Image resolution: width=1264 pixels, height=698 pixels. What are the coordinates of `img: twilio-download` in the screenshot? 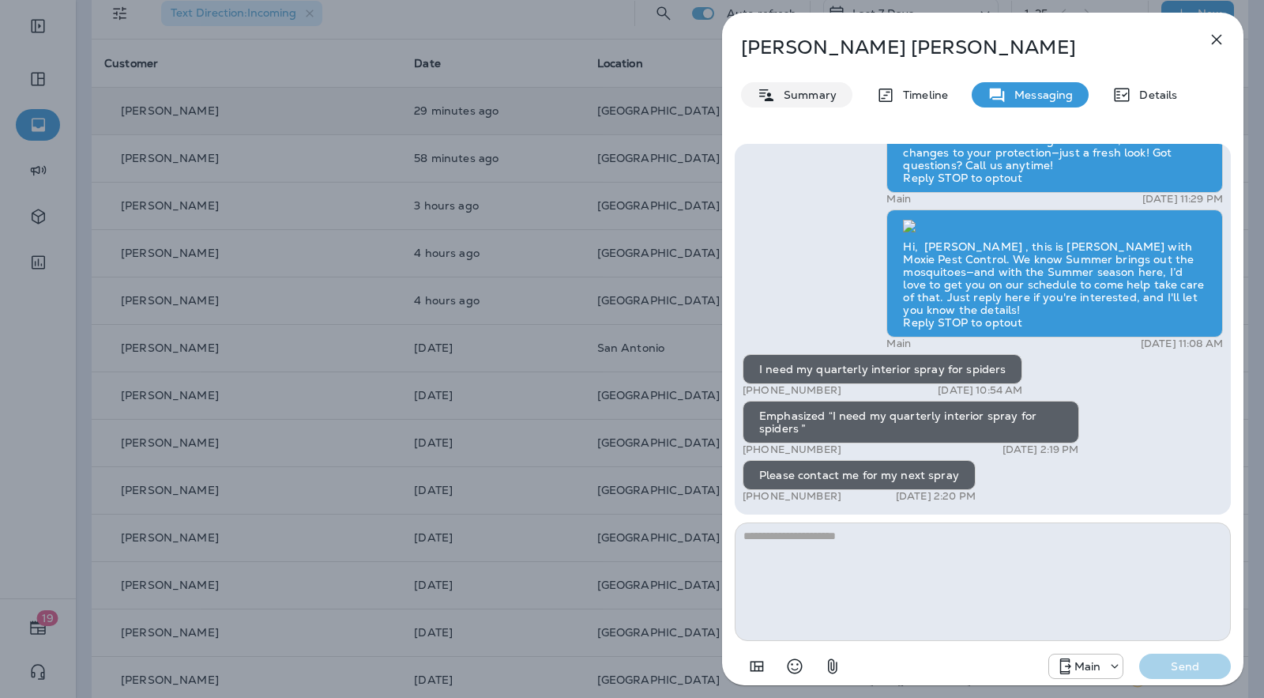 It's located at (909, 226).